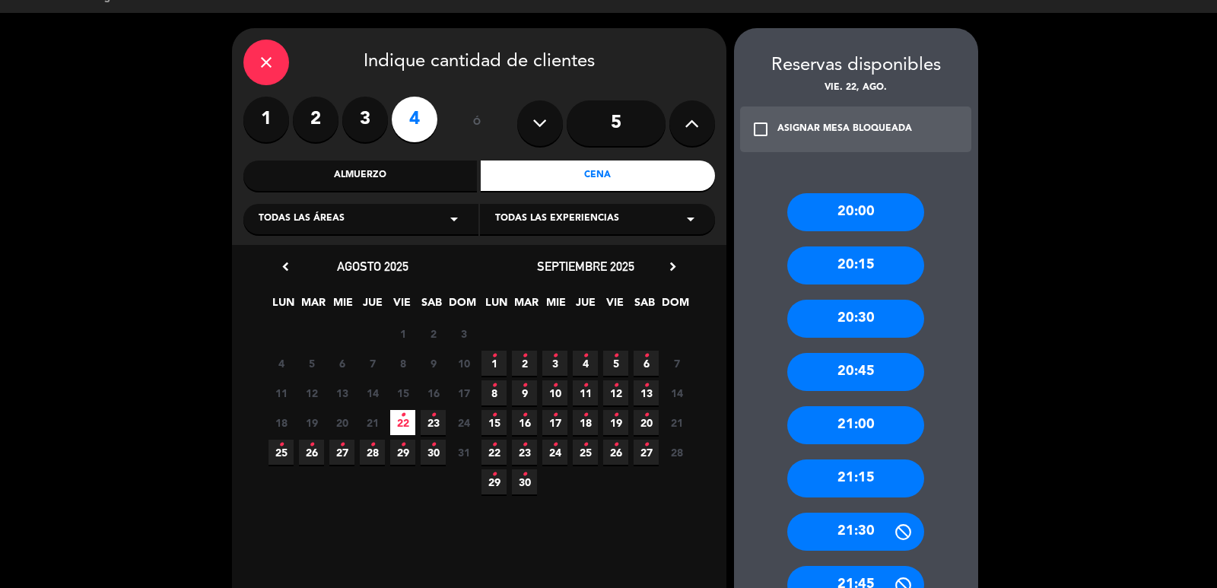 The image size is (1217, 588). What do you see at coordinates (266, 62) in the screenshot?
I see `i: close` at bounding box center [266, 62].